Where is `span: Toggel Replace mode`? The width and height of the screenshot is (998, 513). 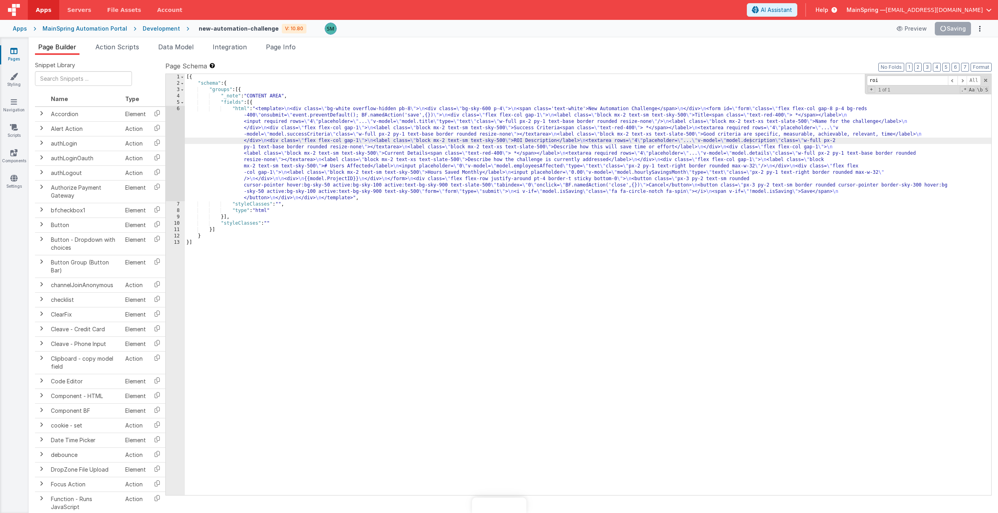 span: Toggel Replace mode is located at coordinates (871, 89).